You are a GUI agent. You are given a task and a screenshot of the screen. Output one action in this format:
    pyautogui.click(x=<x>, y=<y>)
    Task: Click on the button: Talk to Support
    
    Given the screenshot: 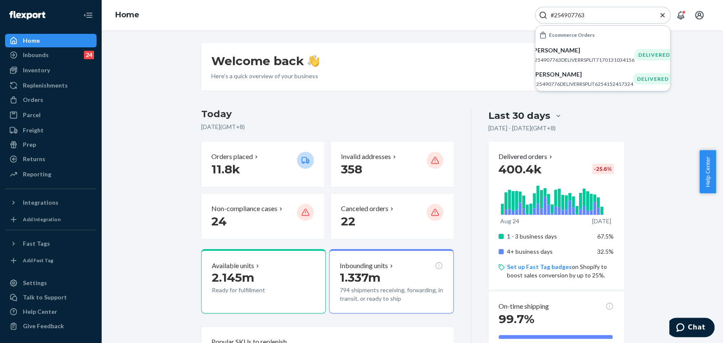 What is the action you would take?
    pyautogui.click(x=51, y=298)
    